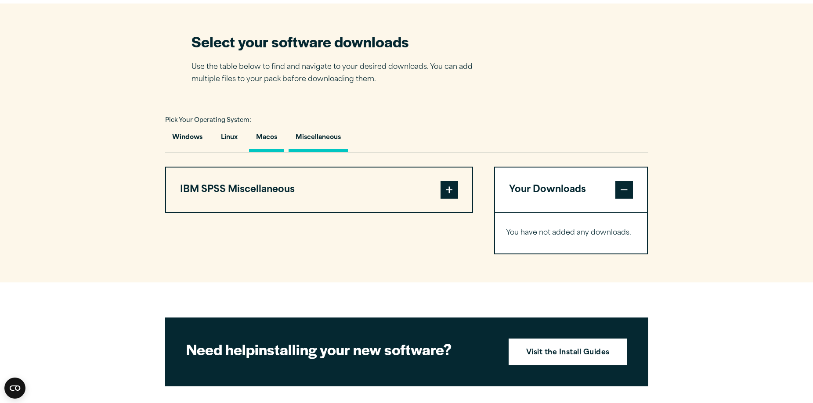  What do you see at coordinates (208, 120) in the screenshot?
I see `span: Pick Your Operating System:` at bounding box center [208, 120].